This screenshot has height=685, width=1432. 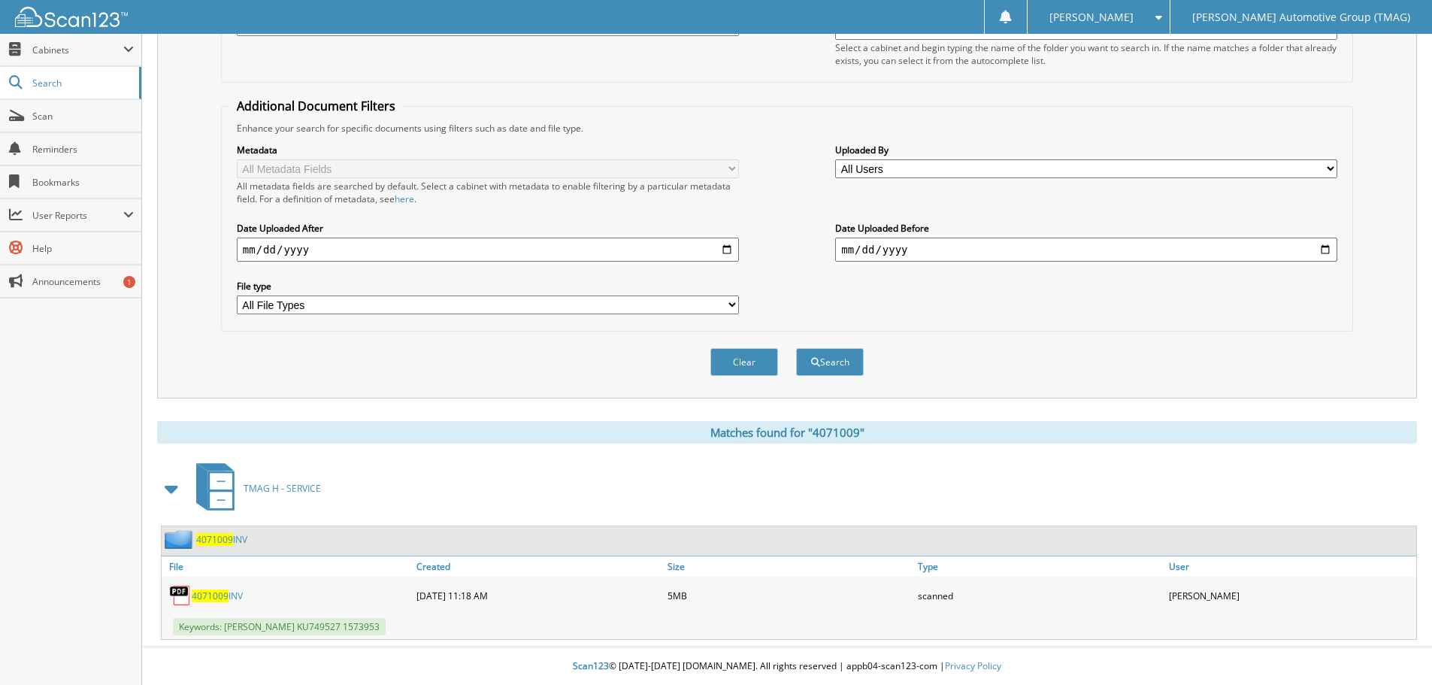 I want to click on span: Announcements, so click(x=83, y=281).